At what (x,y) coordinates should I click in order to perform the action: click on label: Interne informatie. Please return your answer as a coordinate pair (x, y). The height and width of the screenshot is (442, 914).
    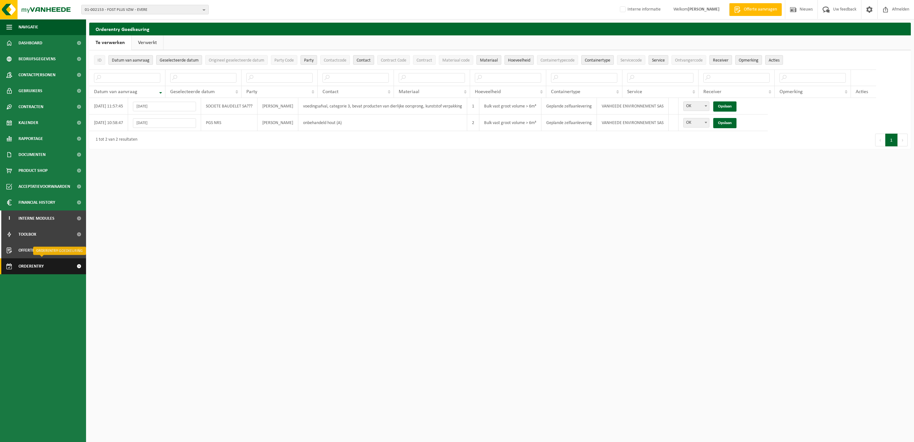
    Looking at the image, I should click on (639, 10).